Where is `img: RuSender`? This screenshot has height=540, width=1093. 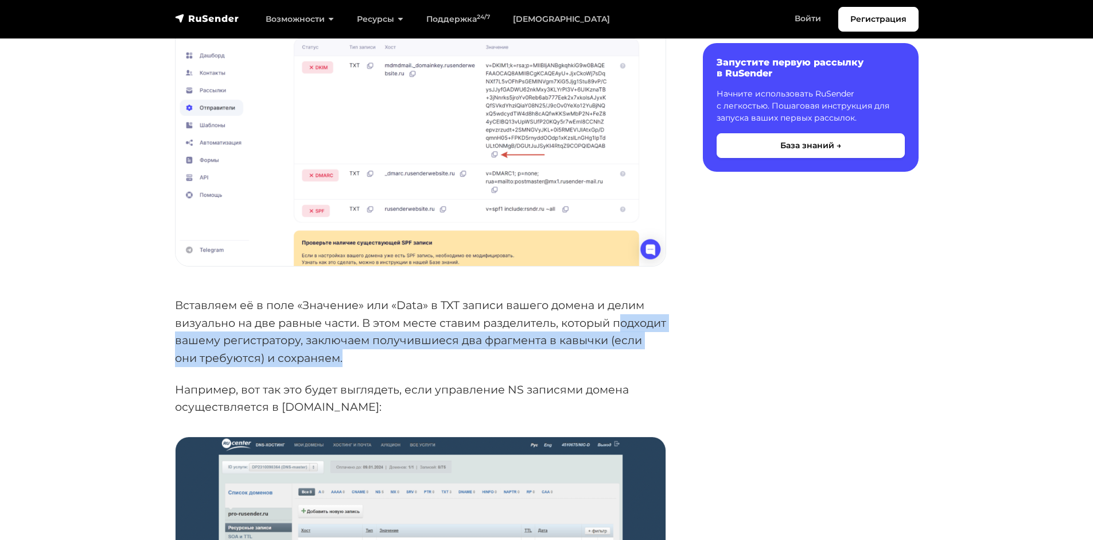 img: RuSender is located at coordinates (207, 18).